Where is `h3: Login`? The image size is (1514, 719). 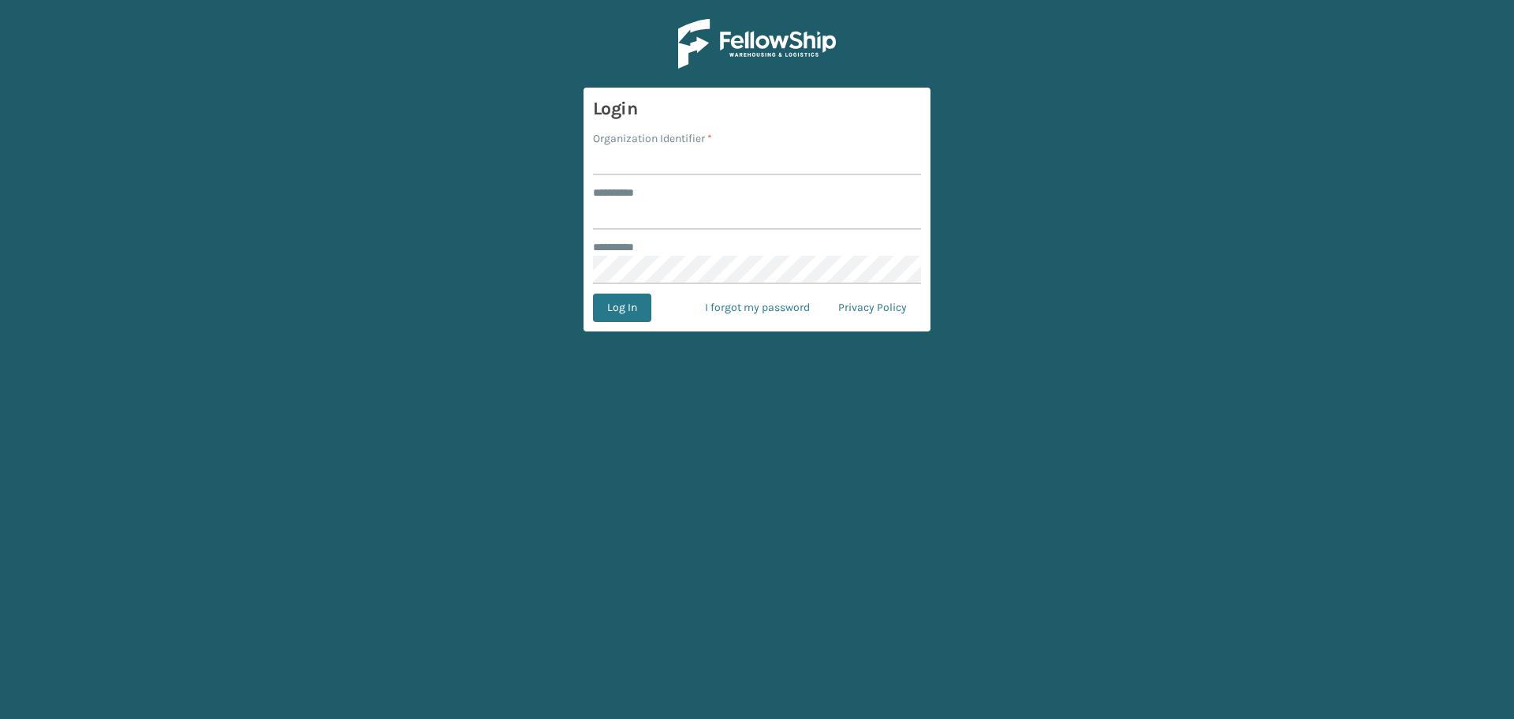 h3: Login is located at coordinates (757, 109).